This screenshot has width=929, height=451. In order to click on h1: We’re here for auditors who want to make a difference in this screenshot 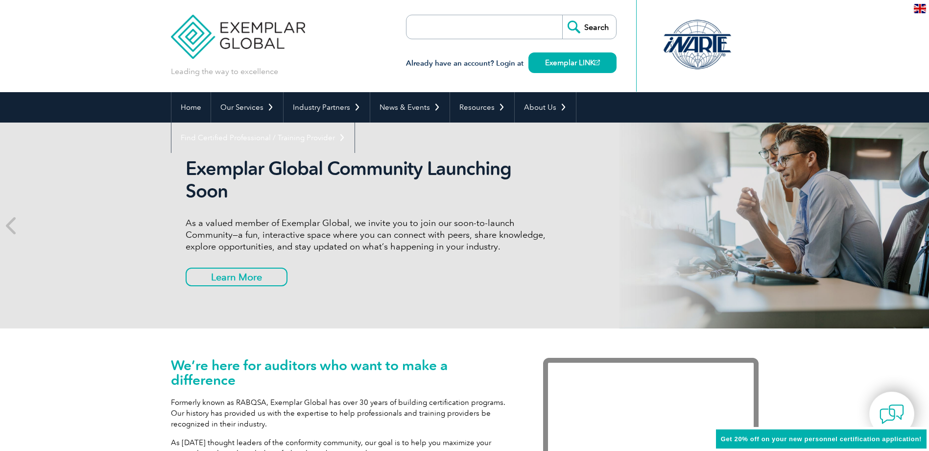, I will do `click(342, 372)`.